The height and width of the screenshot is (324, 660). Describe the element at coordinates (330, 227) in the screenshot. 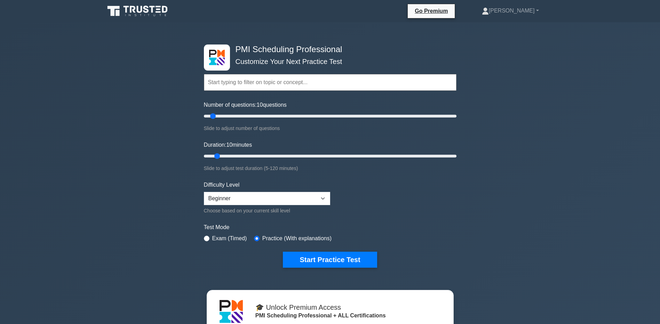

I see `label: Test Mode` at that location.